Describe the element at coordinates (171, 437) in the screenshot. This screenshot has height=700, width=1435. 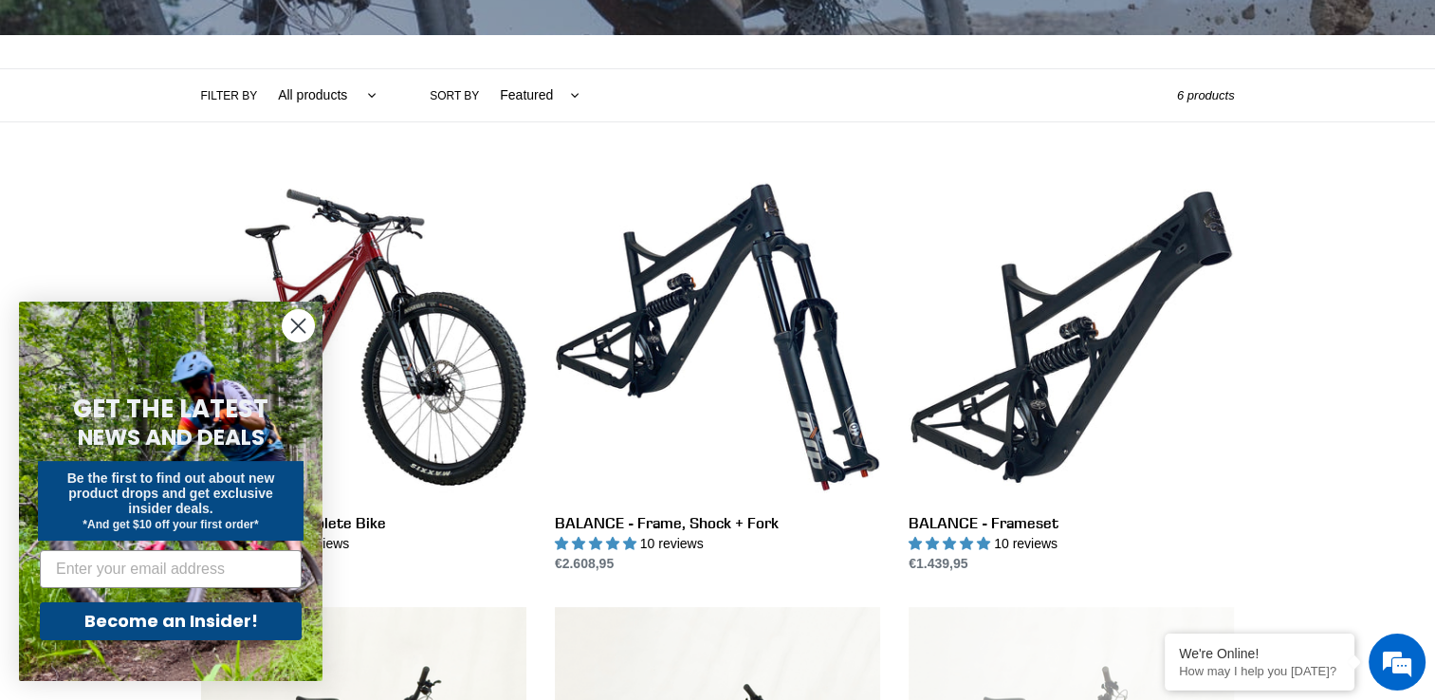
I see `span: NEWS AND DEALS` at that location.